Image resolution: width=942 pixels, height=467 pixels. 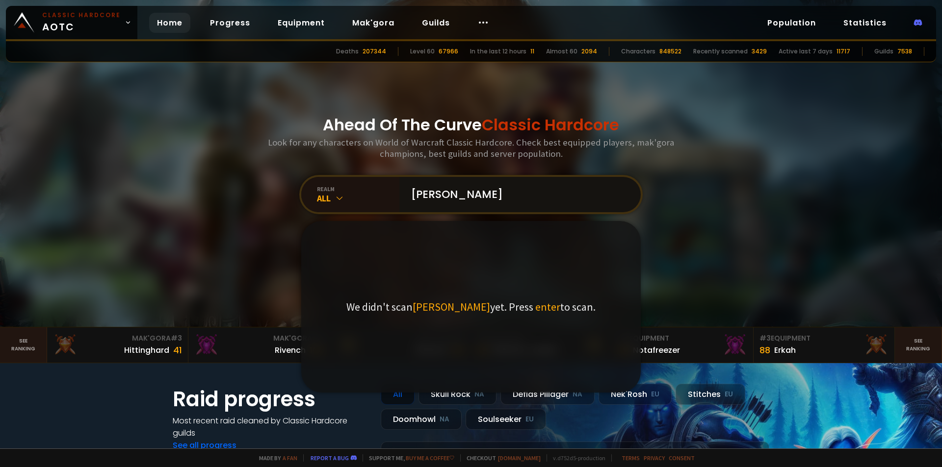 I want to click on h3: Look for any characters on World of Warcraft Classic Hardcore. Check best equipped players, mak'g..., so click(x=471, y=148).